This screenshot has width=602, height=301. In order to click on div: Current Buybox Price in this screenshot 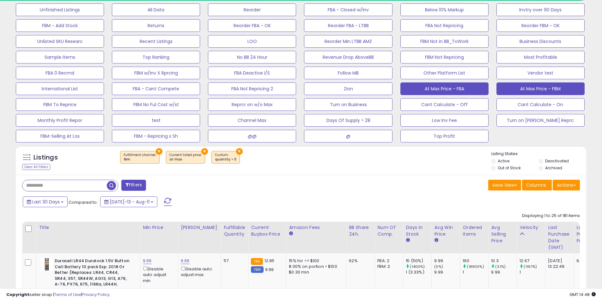, I will do `click(267, 231)`.